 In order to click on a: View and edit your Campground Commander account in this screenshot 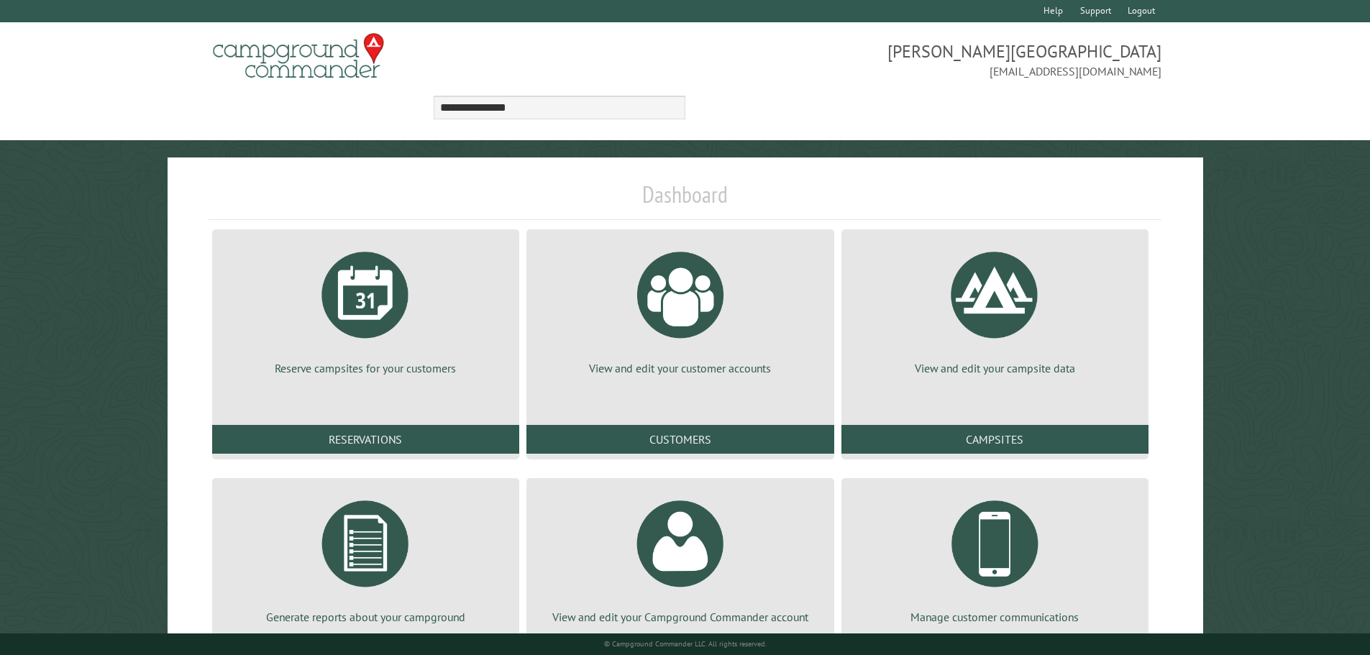, I will do `click(680, 557)`.